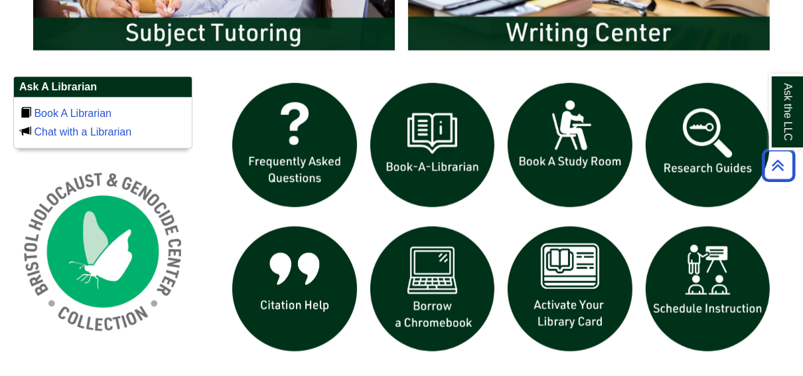  What do you see at coordinates (570, 289) in the screenshot?
I see `img: activate Library Card icon links to form to activate student ID into library card` at bounding box center [570, 289].